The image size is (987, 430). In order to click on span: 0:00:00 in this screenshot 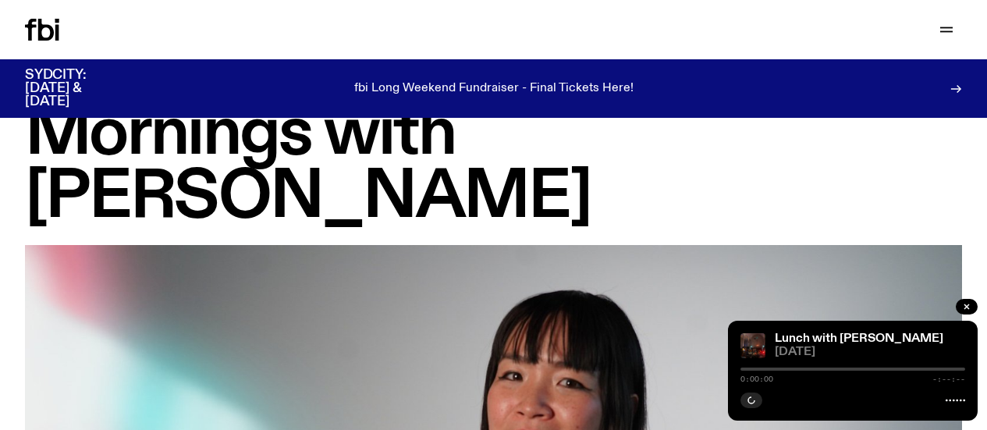, I will do `click(757, 379)`.